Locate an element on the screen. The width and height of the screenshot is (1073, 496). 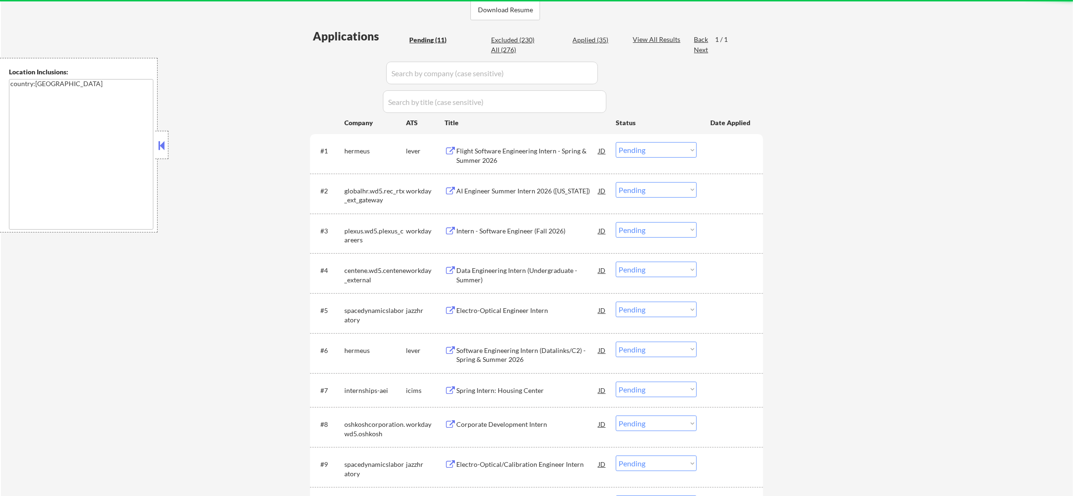
div: Status is located at coordinates (656, 122).